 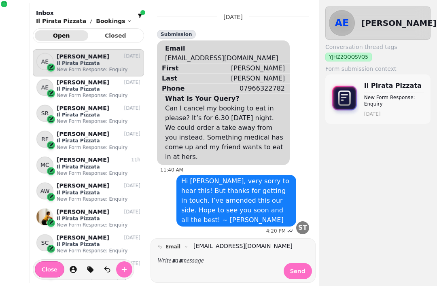 I want to click on button: email, so click(x=173, y=247).